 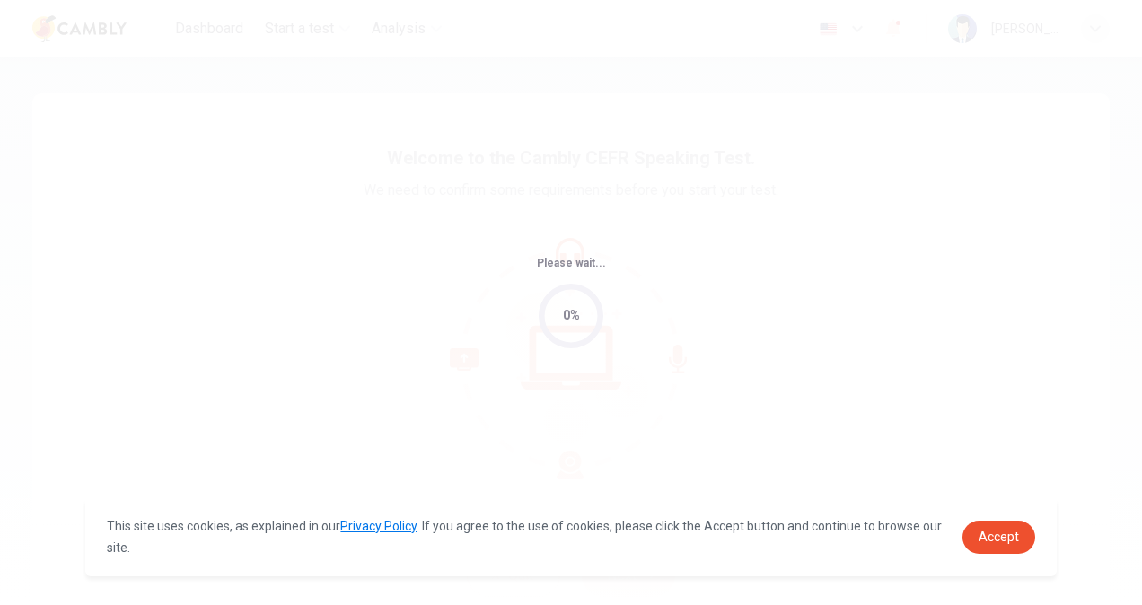 I want to click on span: This site uses cookies, as explained in our . If you agree to the use of cookies, please click th..., so click(x=525, y=537).